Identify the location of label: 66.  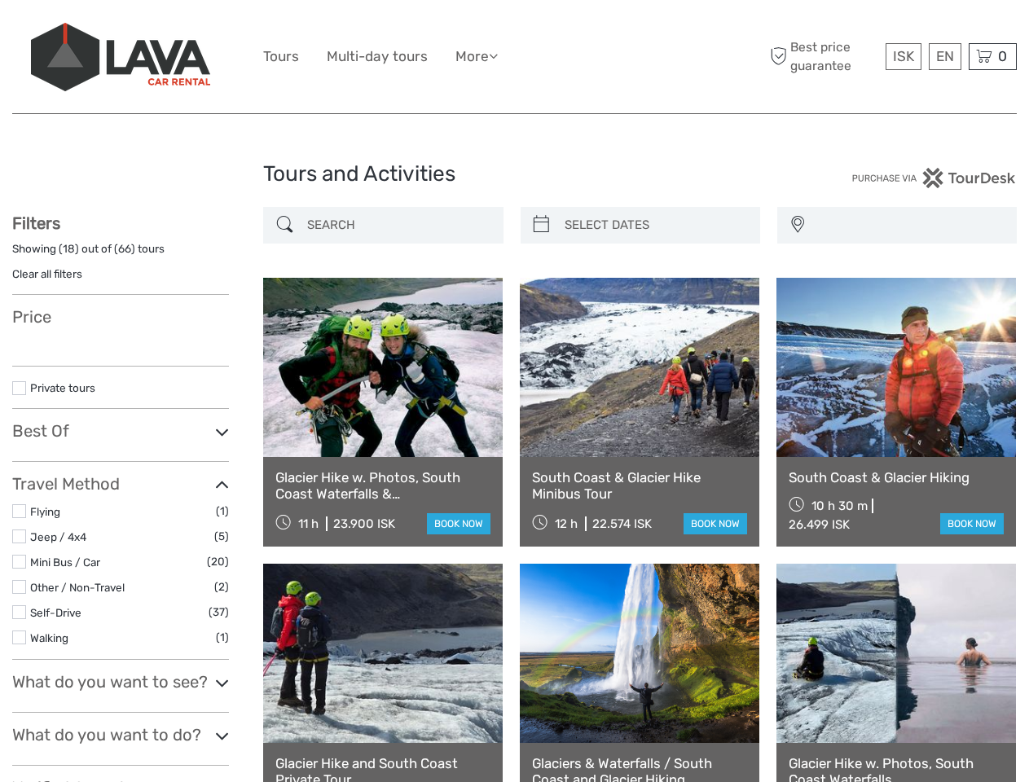
(125, 248).